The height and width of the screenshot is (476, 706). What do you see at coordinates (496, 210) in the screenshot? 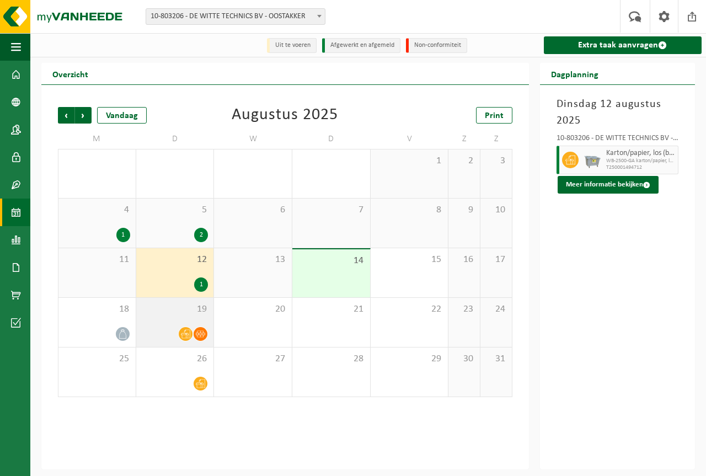
I see `span: 10` at bounding box center [496, 210].